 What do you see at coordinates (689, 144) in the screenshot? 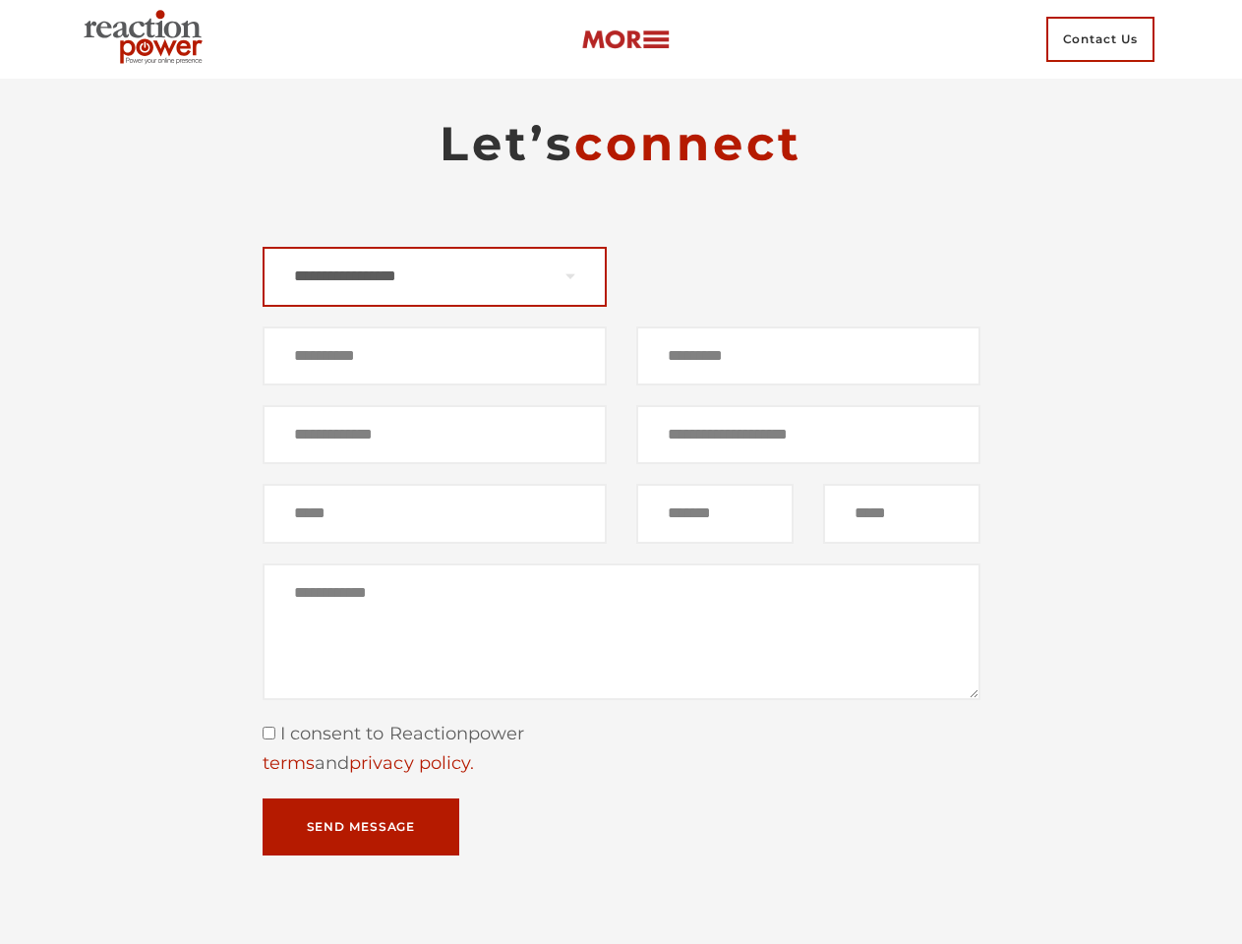
I see `span: connect` at bounding box center [689, 144].